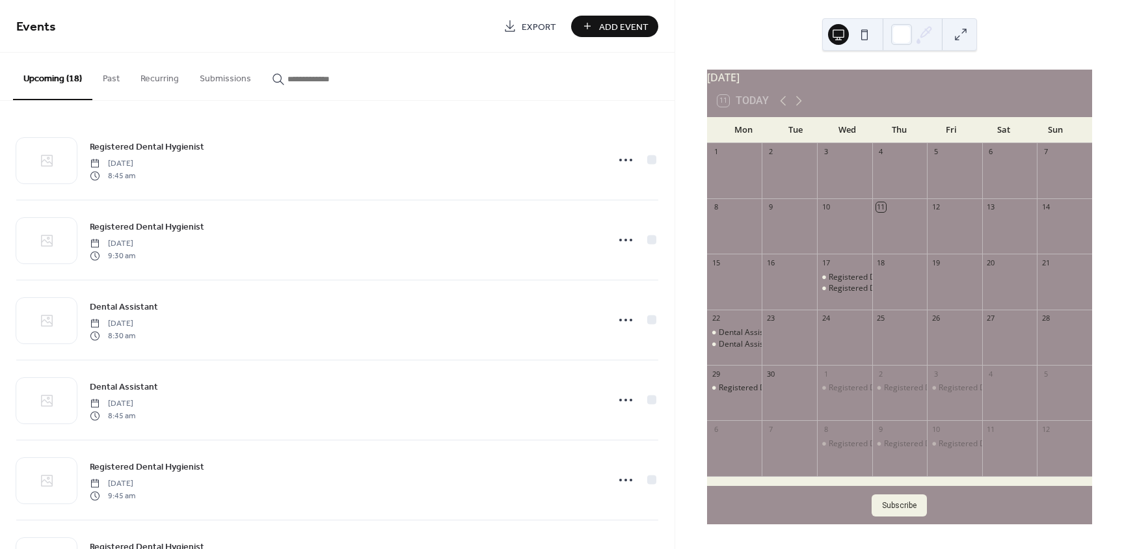 The width and height of the screenshot is (1124, 549). I want to click on div: 27, so click(991, 318).